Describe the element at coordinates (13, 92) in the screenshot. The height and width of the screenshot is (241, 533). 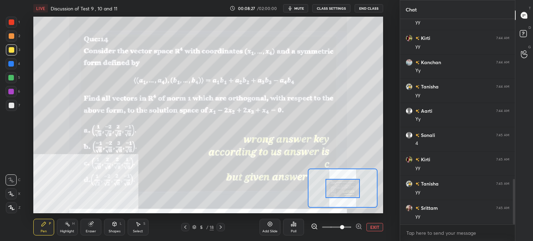
I see `div: 6` at that location.